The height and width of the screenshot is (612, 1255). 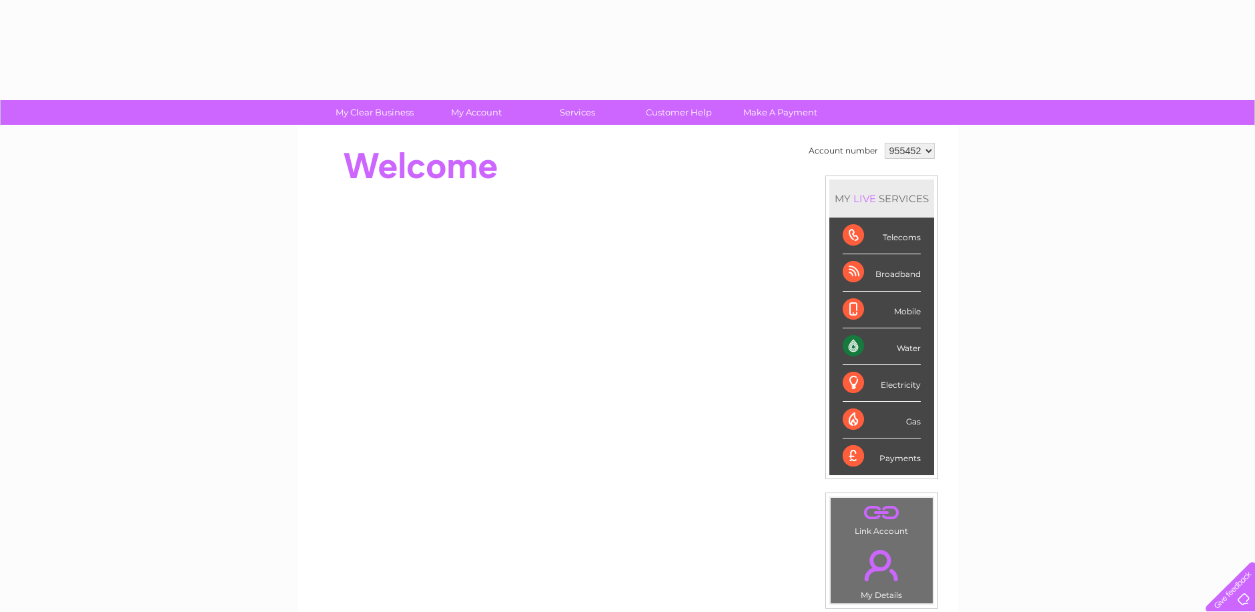 What do you see at coordinates (882, 198) in the screenshot?
I see `div: MY SERVICES` at bounding box center [882, 198].